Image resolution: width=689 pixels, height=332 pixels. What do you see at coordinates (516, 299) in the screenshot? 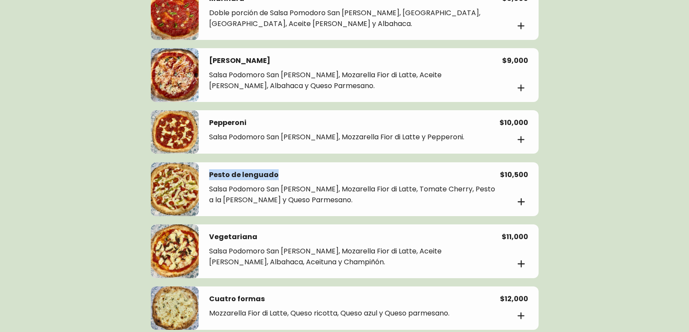
I see `font: 12,000` at bounding box center [516, 299].